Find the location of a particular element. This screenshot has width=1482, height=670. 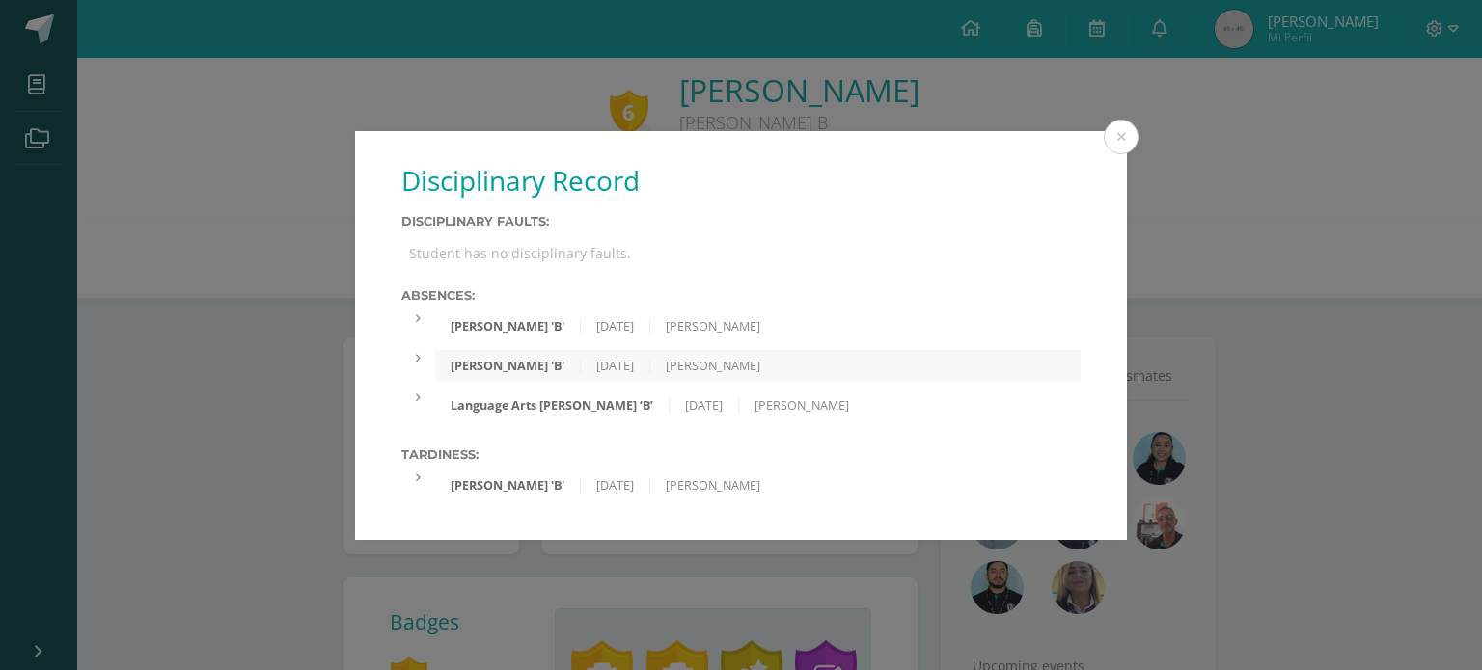

label: Absences: is located at coordinates (741, 295).